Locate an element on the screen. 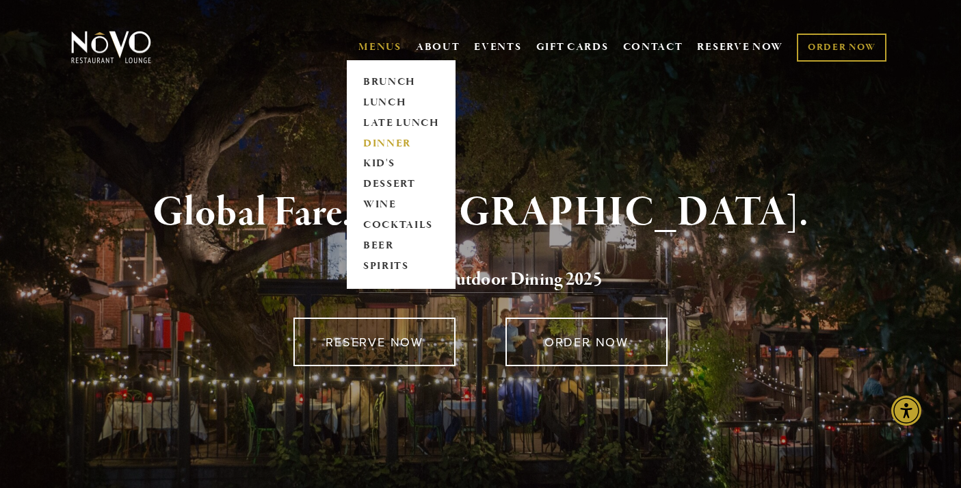  a: LATE LUNCH is located at coordinates (401, 123).